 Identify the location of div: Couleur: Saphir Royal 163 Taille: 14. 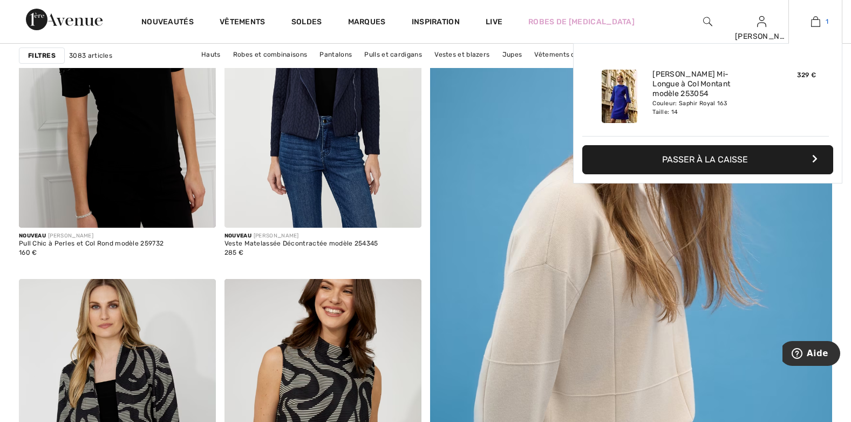
(705, 108).